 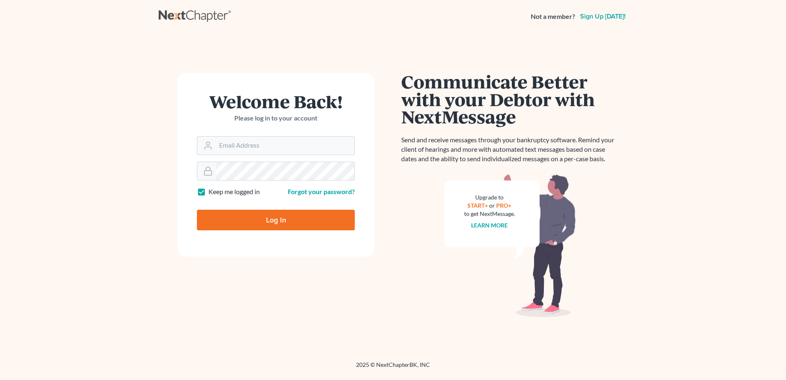 I want to click on a: Learn more, so click(x=489, y=225).